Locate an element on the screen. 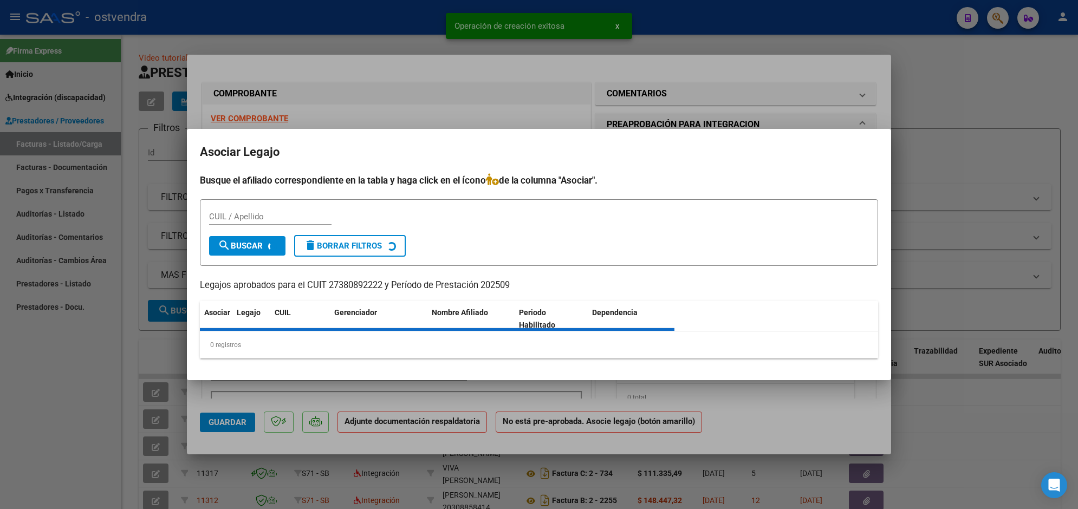 The height and width of the screenshot is (509, 1078). datatable-header-cell: Nombre Afiliado is located at coordinates (471, 319).